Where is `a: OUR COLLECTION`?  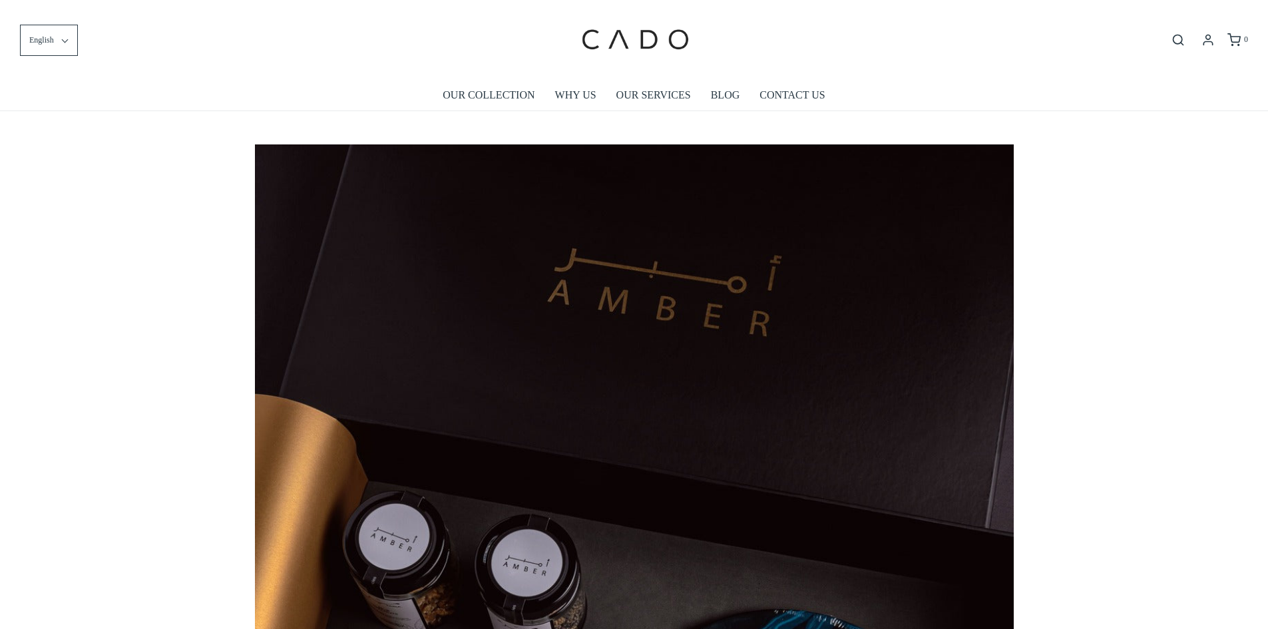 a: OUR COLLECTION is located at coordinates (489, 95).